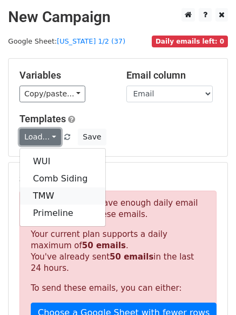 This screenshot has height=315, width=236. Describe the element at coordinates (189, 41) in the screenshot. I see `a: Daily emails left: 0` at that location.